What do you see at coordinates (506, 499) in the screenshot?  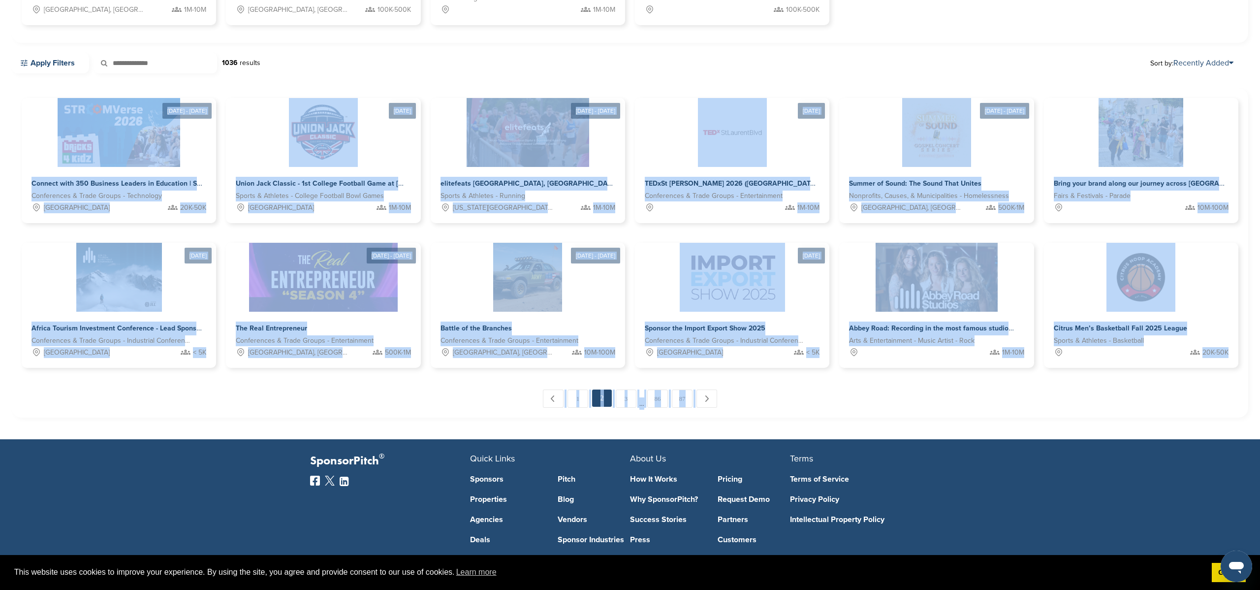 I see `a: Properties` at bounding box center [506, 499].